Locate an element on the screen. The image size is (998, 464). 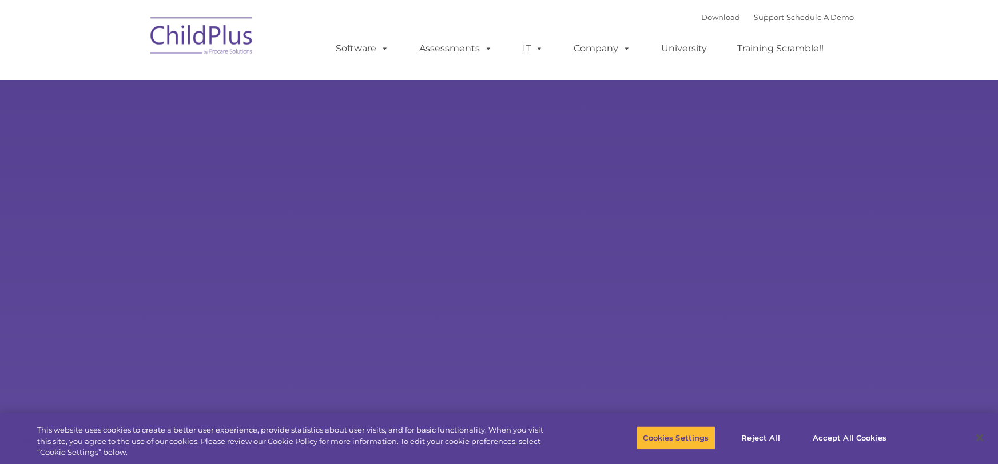
a: Download is located at coordinates (720, 17).